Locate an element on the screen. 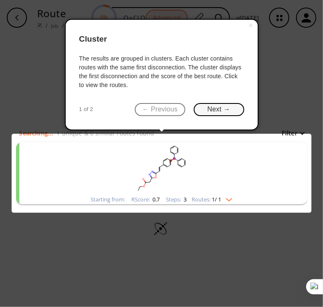 This screenshot has width=323, height=307. div: Steps : is located at coordinates (176, 199).